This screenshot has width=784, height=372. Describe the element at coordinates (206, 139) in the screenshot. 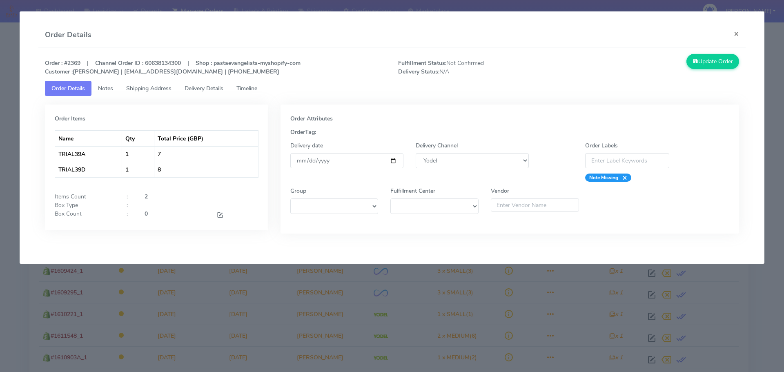

I see `th: Total Price (GBP)` at that location.